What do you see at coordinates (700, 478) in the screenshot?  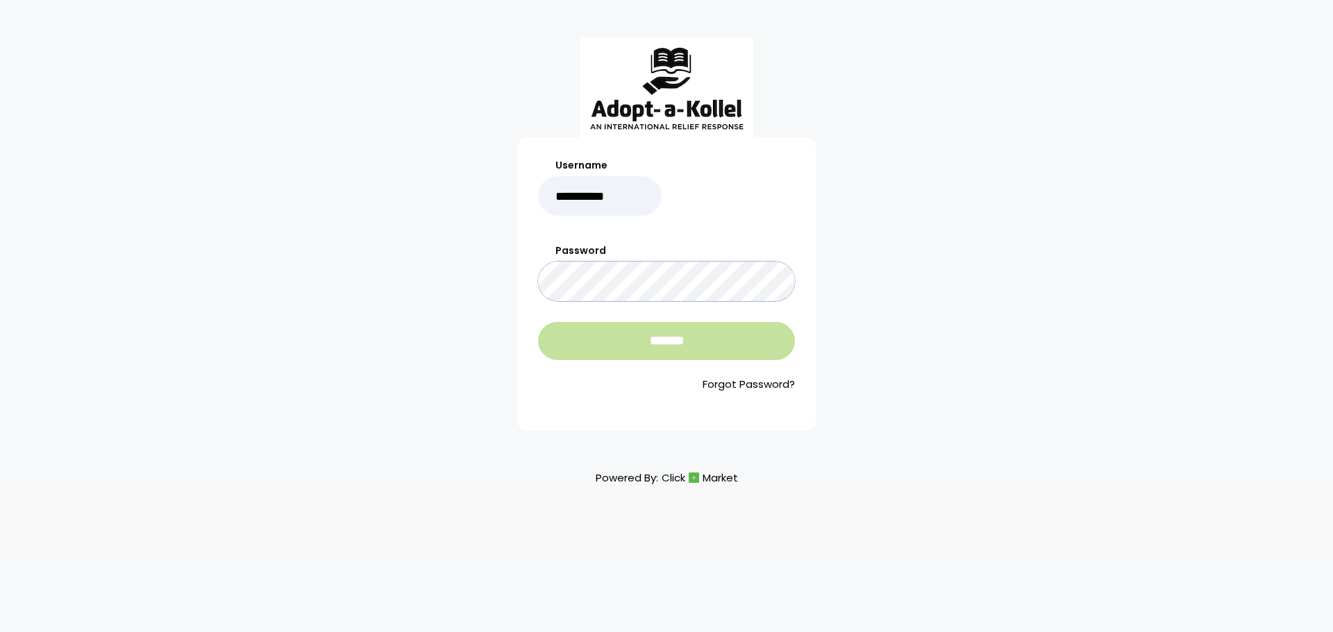 I see `a: ClickMarket` at bounding box center [700, 478].